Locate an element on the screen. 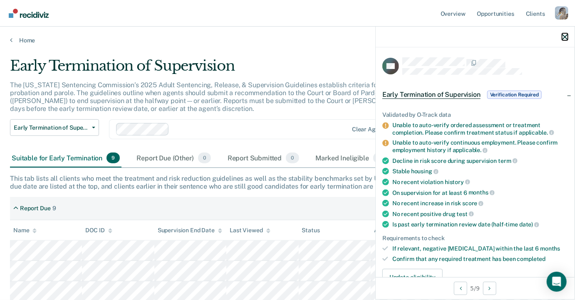  img: Recidiviz is located at coordinates (29, 13).